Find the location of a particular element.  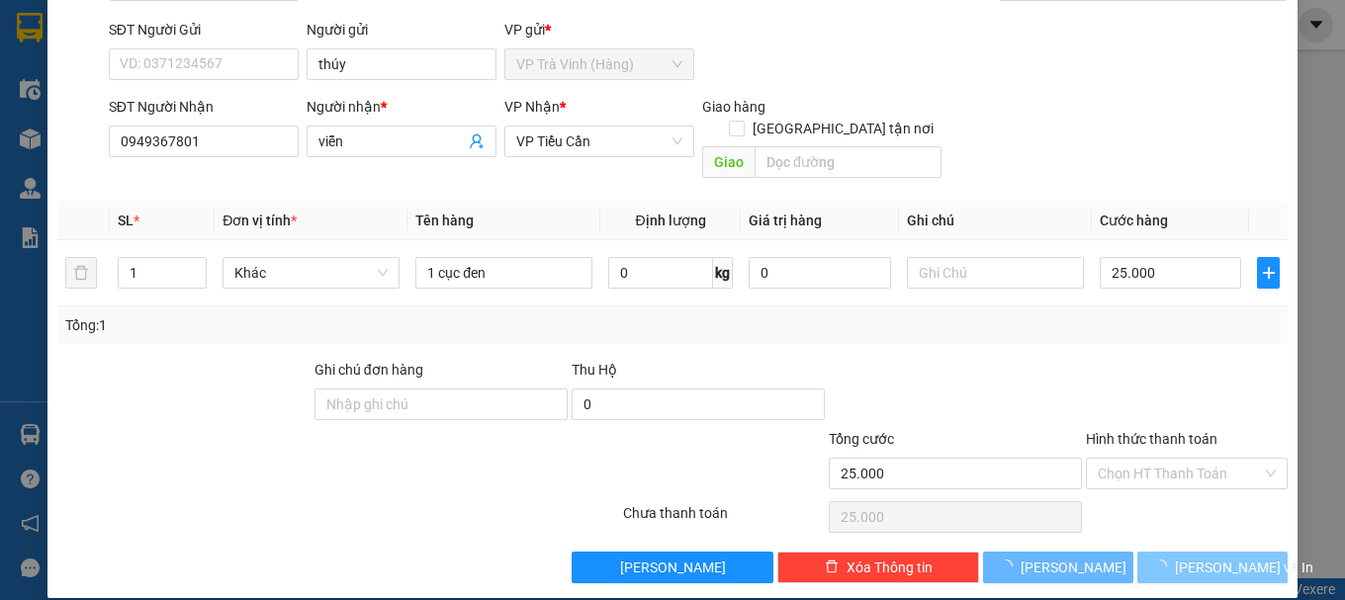

p: NHẬN: is located at coordinates (148, 94).